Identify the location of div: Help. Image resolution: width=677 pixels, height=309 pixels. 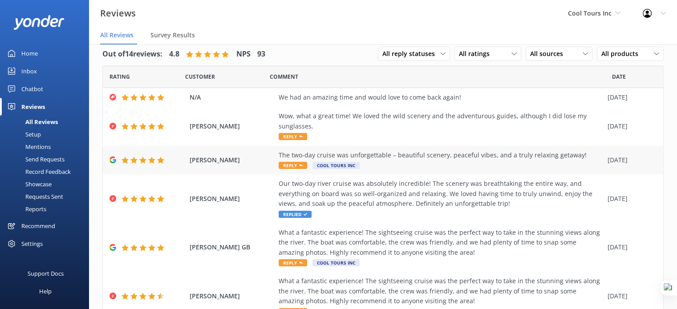
(45, 291).